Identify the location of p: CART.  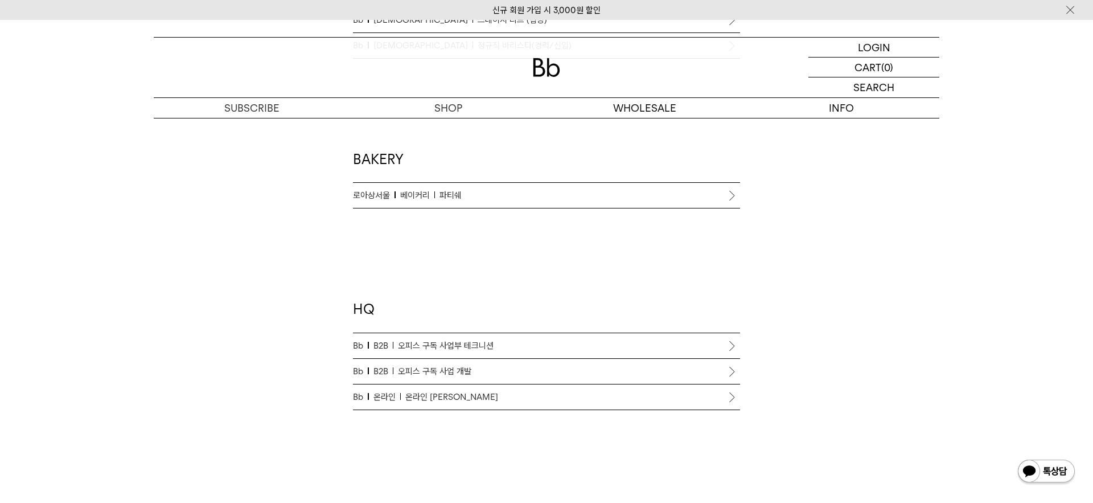
(868, 67).